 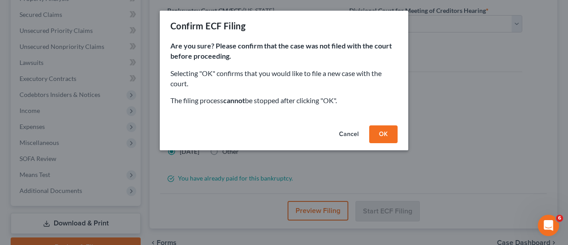 I want to click on strong: cannot, so click(x=234, y=100).